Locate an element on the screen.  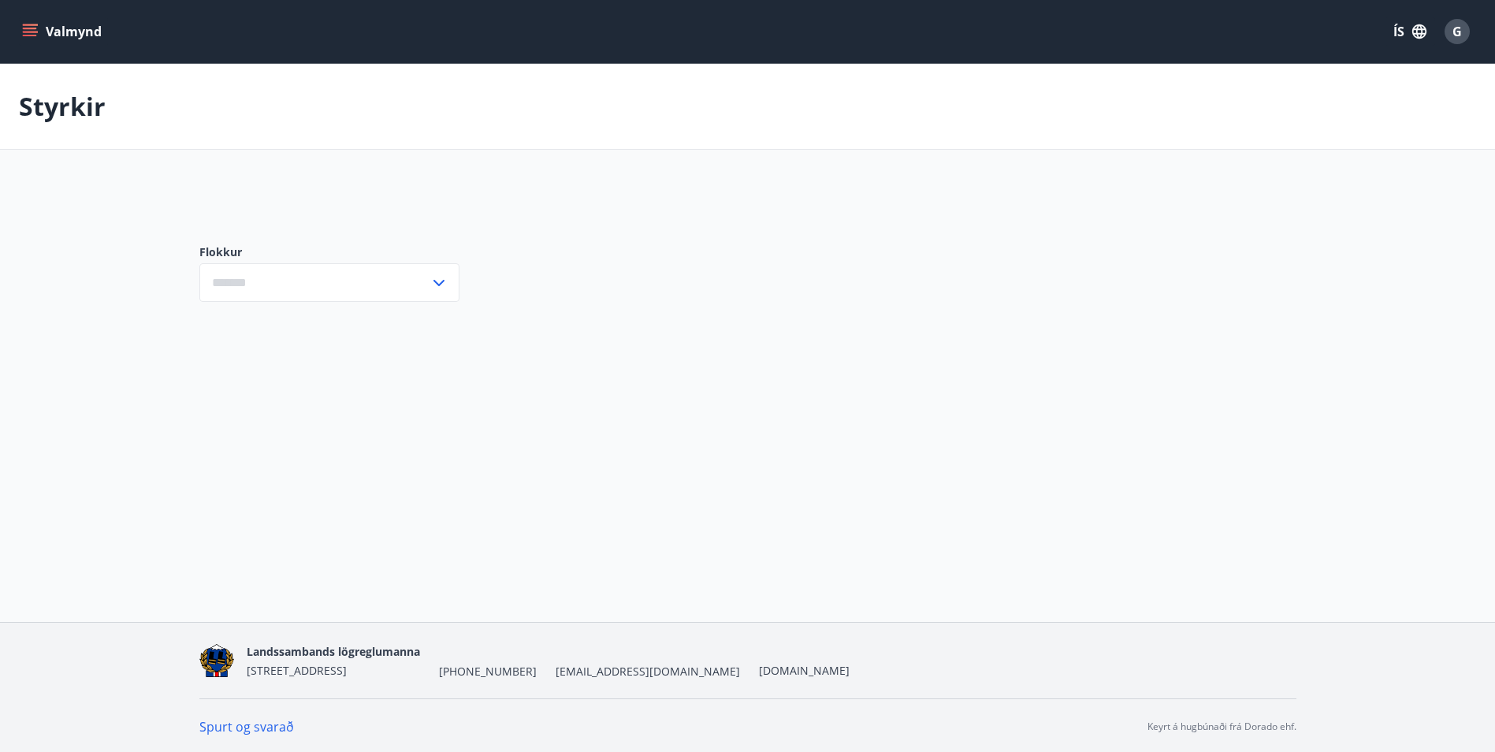
p: Styrkir is located at coordinates (62, 106).